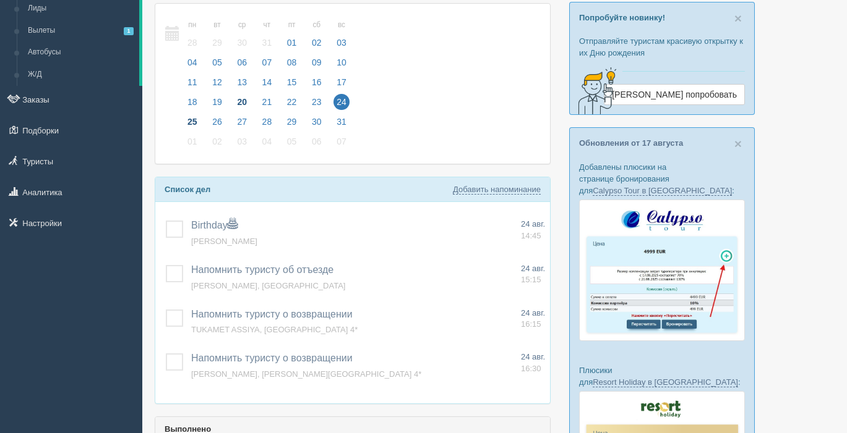 The height and width of the screenshot is (433, 847). What do you see at coordinates (317, 25) in the screenshot?
I see `small: сб` at bounding box center [317, 25].